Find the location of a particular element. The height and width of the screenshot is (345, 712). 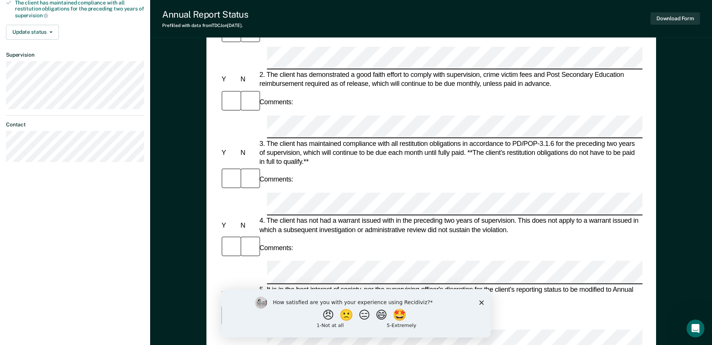

button: 5 is located at coordinates (178, 26).